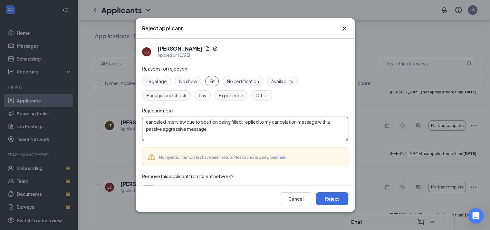  What do you see at coordinates (166, 95) in the screenshot?
I see `span: Background check` at bounding box center [166, 95].